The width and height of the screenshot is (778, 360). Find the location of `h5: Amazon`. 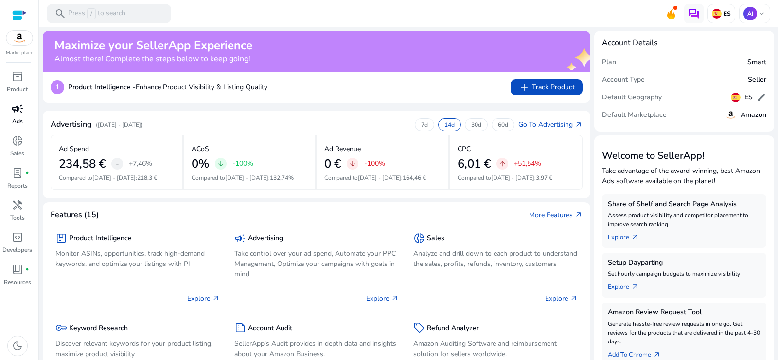

h5: Amazon is located at coordinates (754, 115).